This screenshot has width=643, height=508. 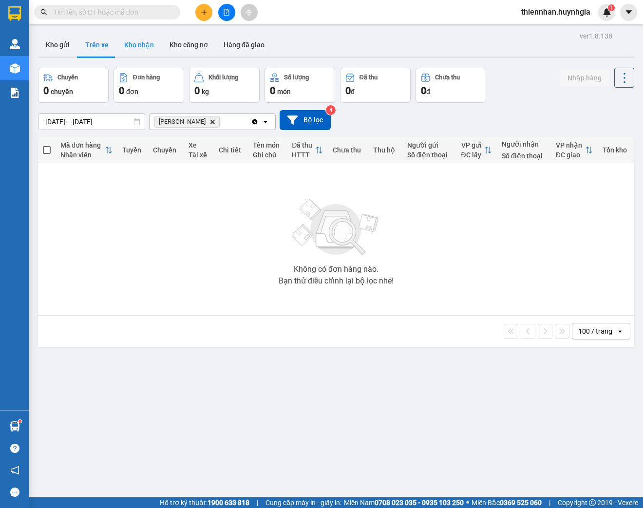 I want to click on div: Quận 5, so click(x=127, y=14).